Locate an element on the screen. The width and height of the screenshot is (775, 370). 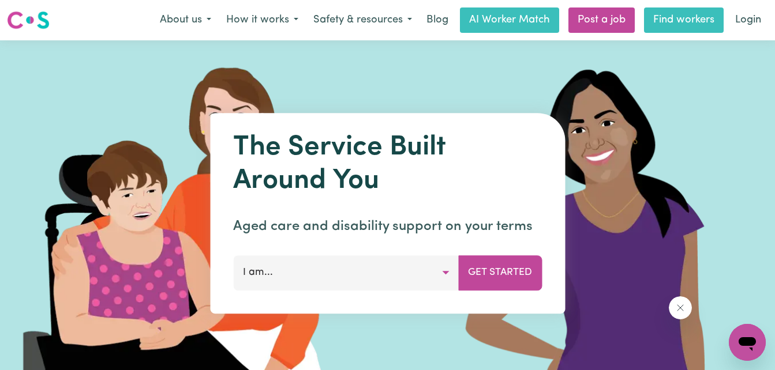
button: Get Started is located at coordinates (500, 273).